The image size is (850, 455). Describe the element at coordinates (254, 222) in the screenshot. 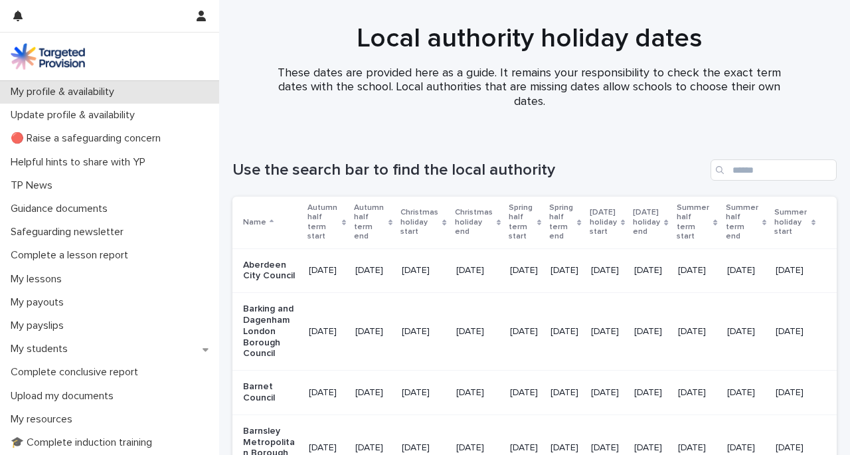

I see `p: Name` at that location.